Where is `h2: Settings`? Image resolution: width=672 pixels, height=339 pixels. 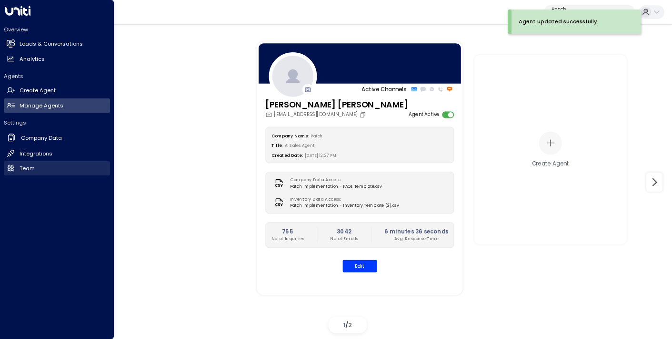
h2: Settings is located at coordinates (57, 123).